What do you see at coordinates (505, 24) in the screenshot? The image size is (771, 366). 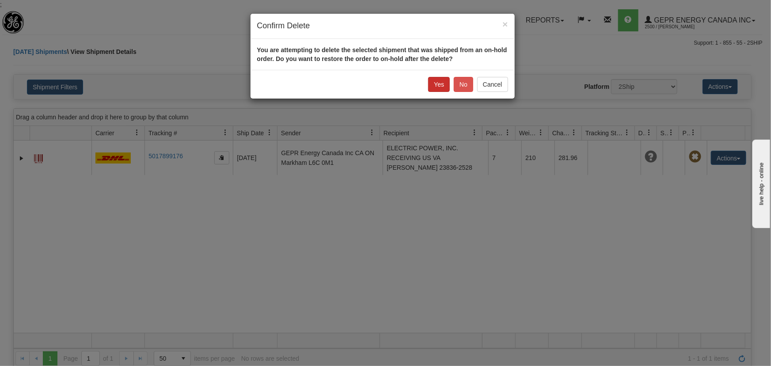 I see `button: Close` at bounding box center [505, 24].